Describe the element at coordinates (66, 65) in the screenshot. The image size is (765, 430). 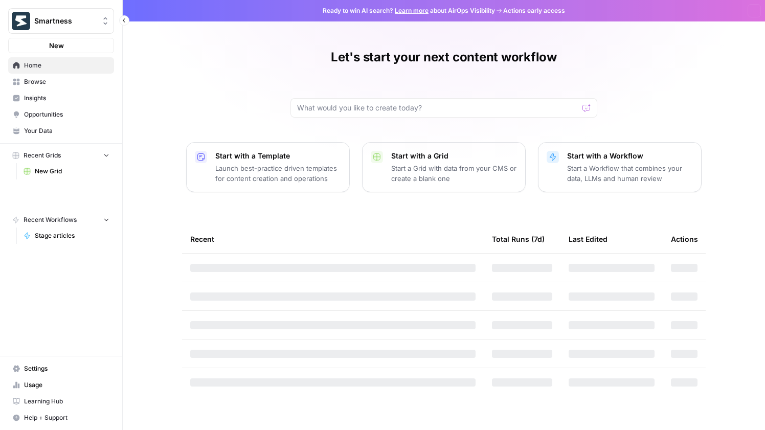
I see `span: Home` at that location.